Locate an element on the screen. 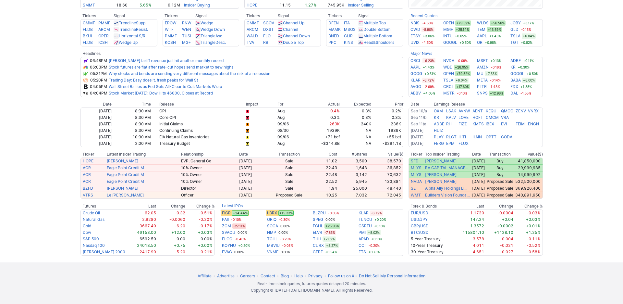 The height and width of the screenshot is (304, 623). span: -1.43% is located at coordinates (495, 87).